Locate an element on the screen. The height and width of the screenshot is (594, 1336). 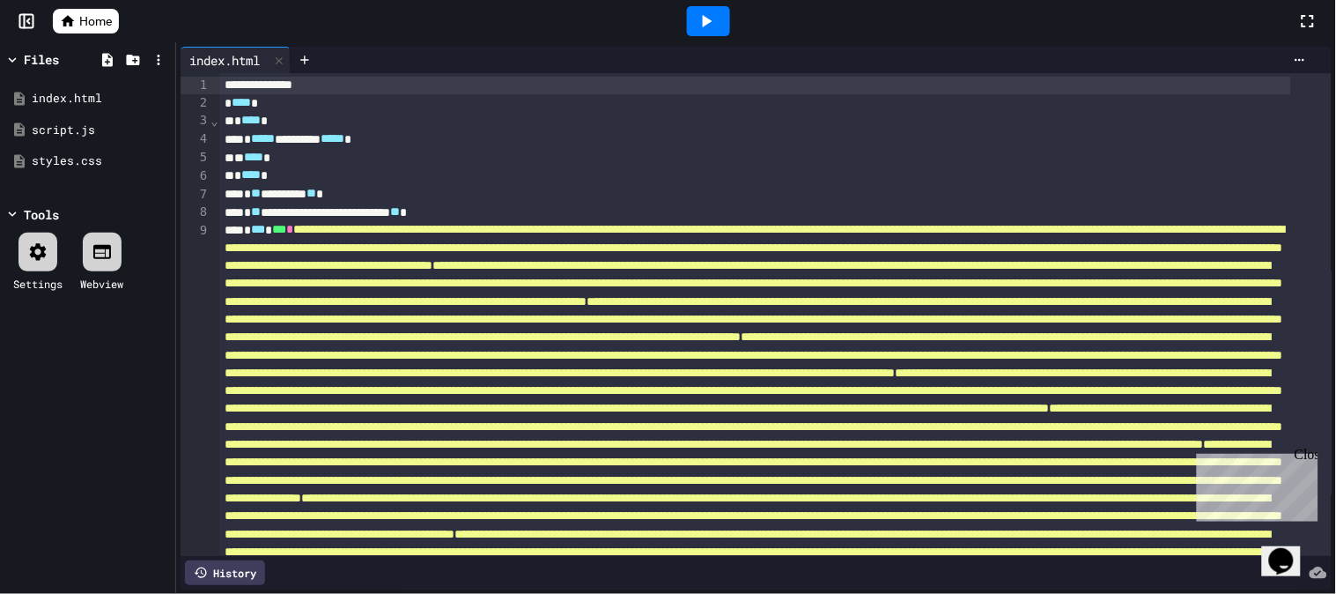
div: 2 is located at coordinates (195, 103).